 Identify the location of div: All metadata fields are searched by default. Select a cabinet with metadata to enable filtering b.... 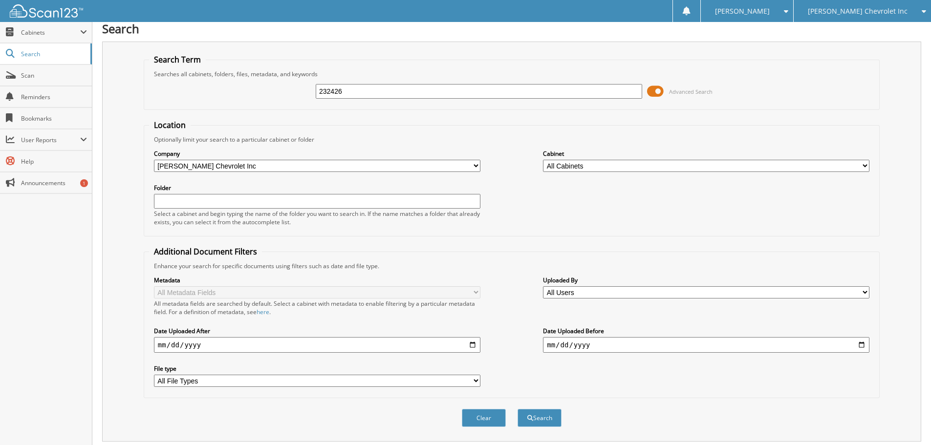
(317, 308).